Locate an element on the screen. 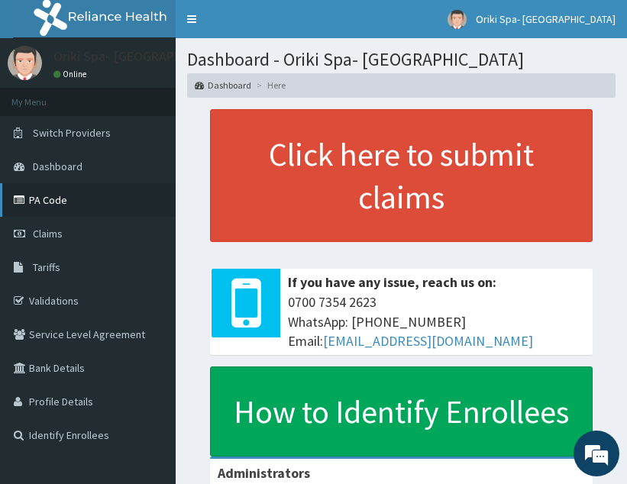  a: How to Identify Enrollees is located at coordinates (401, 412).